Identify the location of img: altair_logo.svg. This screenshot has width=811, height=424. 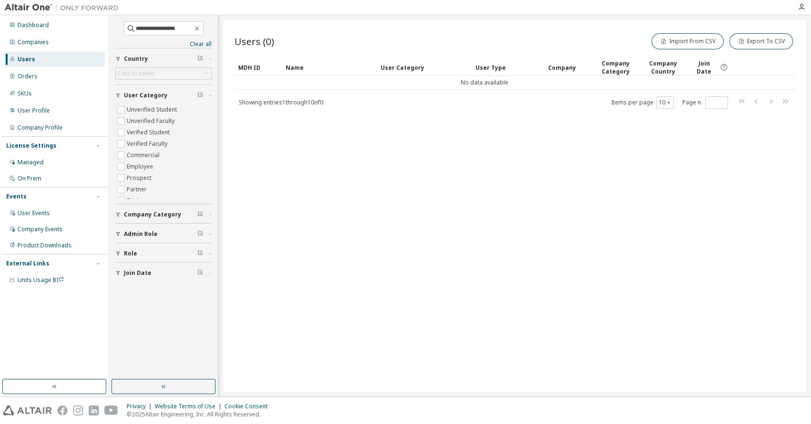
(27, 410).